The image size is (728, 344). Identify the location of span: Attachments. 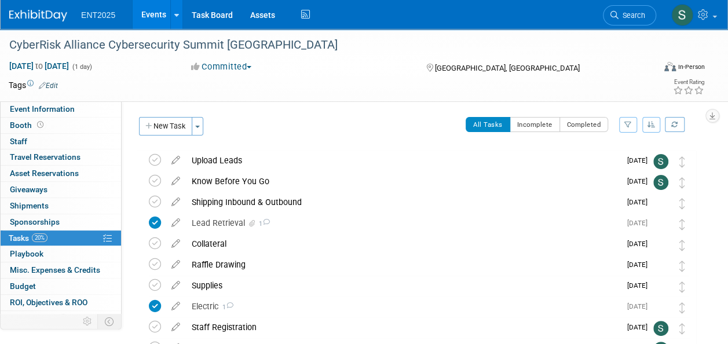
(39, 319).